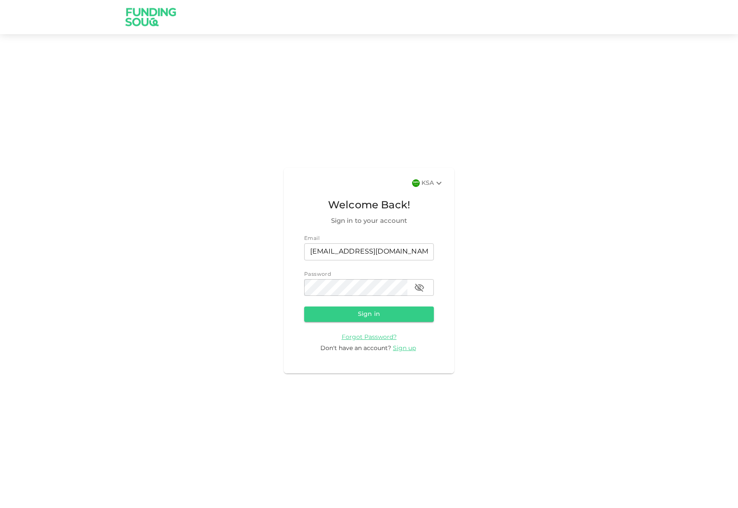  I want to click on input: password, so click(356, 288).